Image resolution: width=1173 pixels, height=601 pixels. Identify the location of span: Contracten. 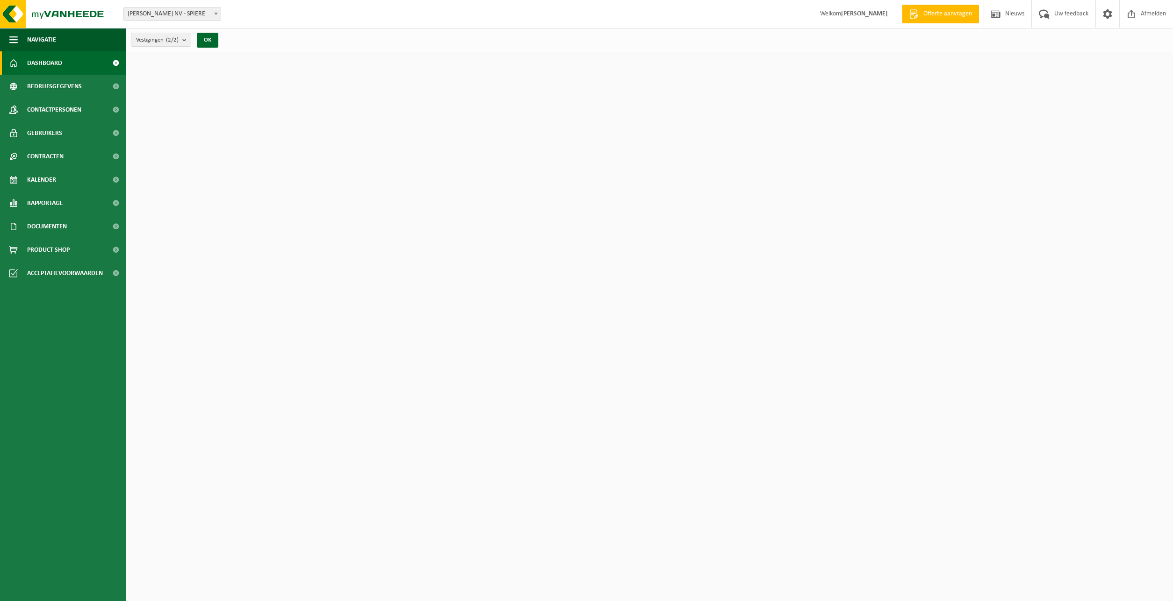
(45, 157).